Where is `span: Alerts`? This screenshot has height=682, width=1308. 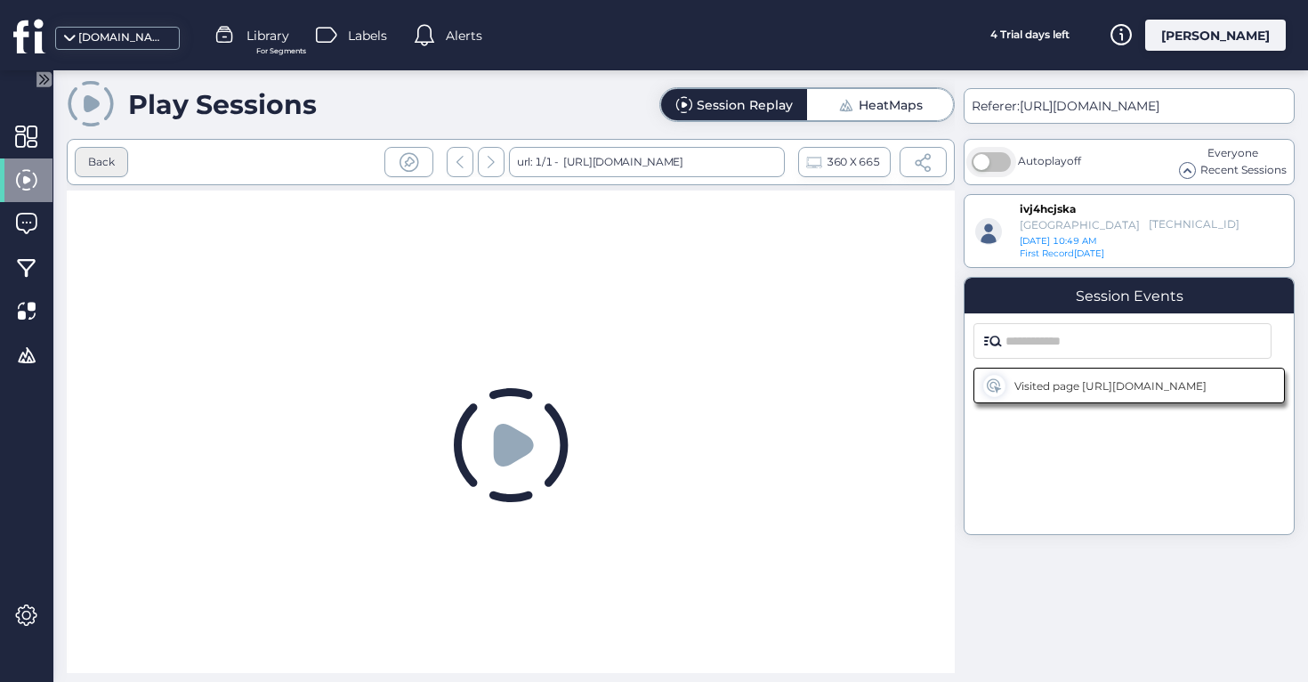
span: Alerts is located at coordinates (464, 36).